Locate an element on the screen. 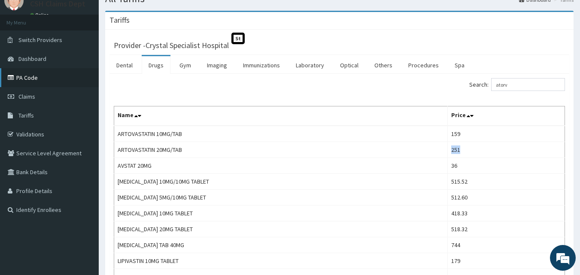  a: Imaging is located at coordinates (217, 65).